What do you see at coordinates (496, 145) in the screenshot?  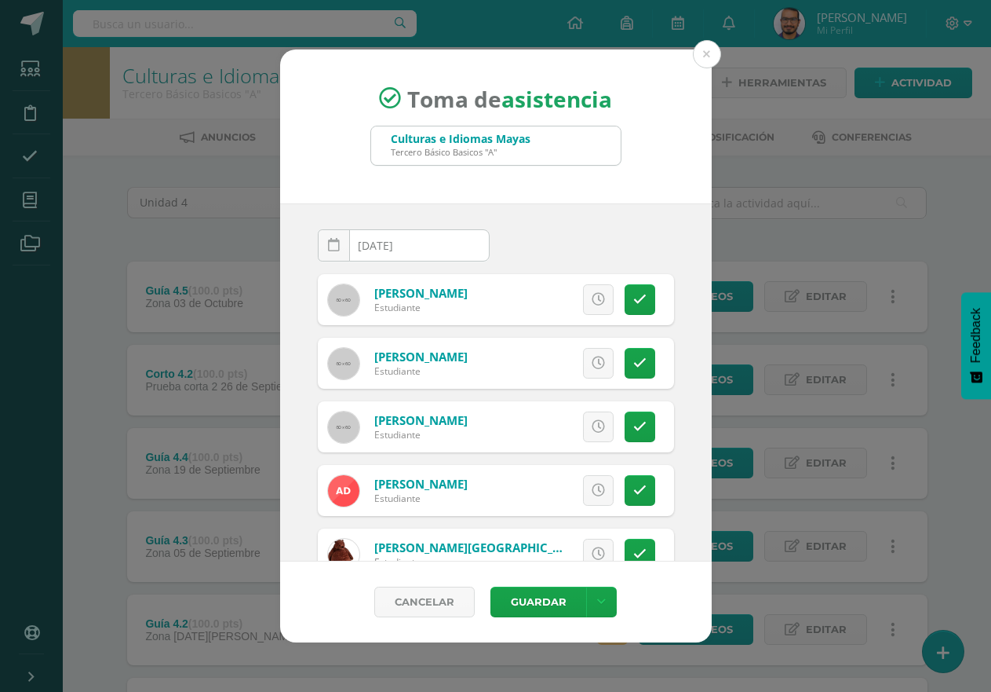 I see `input: Busca un grado o sección aquí...` at bounding box center [496, 145].